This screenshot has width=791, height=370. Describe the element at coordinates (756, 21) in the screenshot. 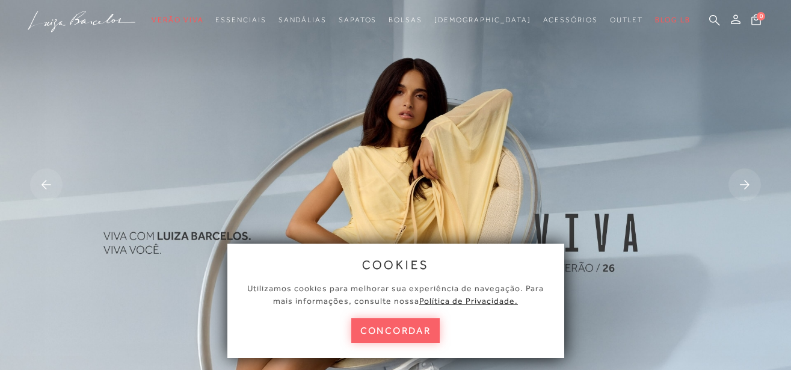

I see `button: 0` at that location.